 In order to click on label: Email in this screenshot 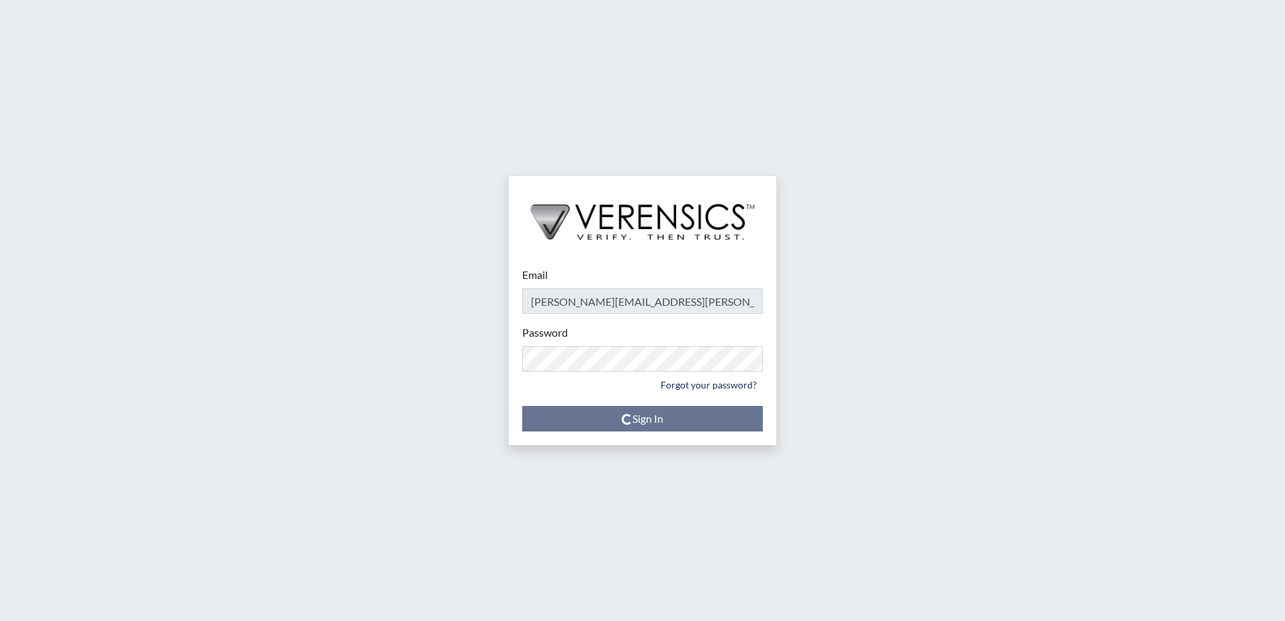, I will do `click(535, 275)`.